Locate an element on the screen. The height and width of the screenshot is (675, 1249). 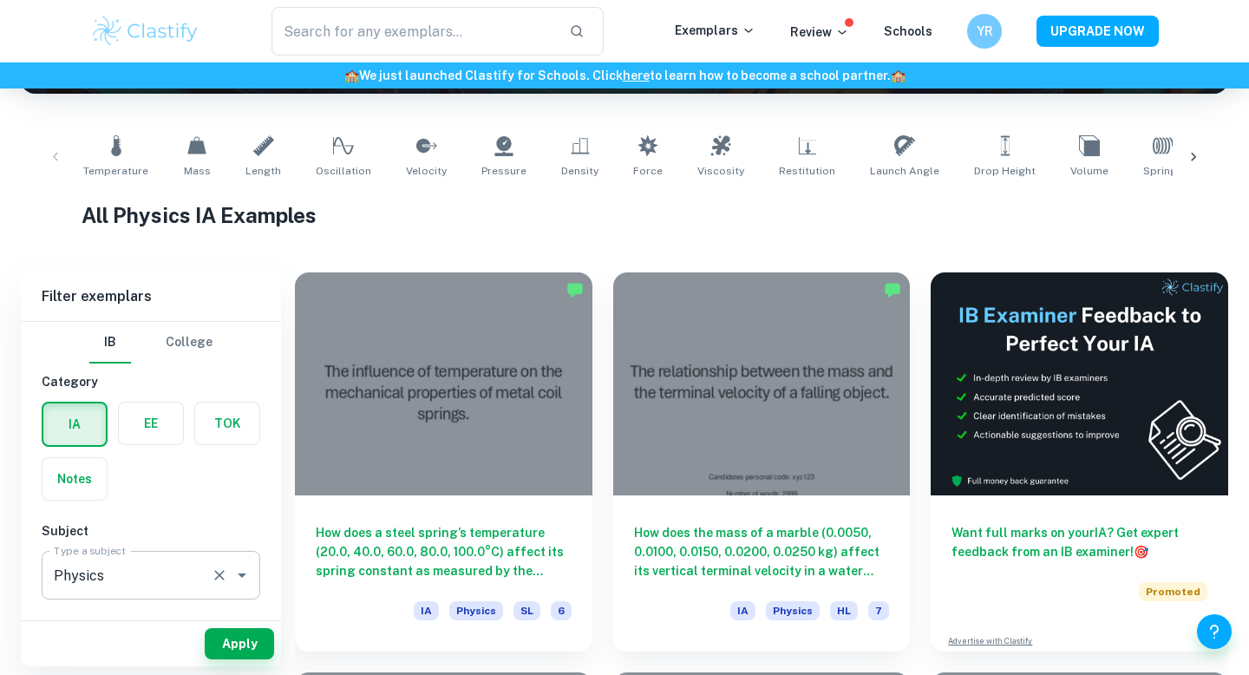
button: Clear is located at coordinates (219, 575).